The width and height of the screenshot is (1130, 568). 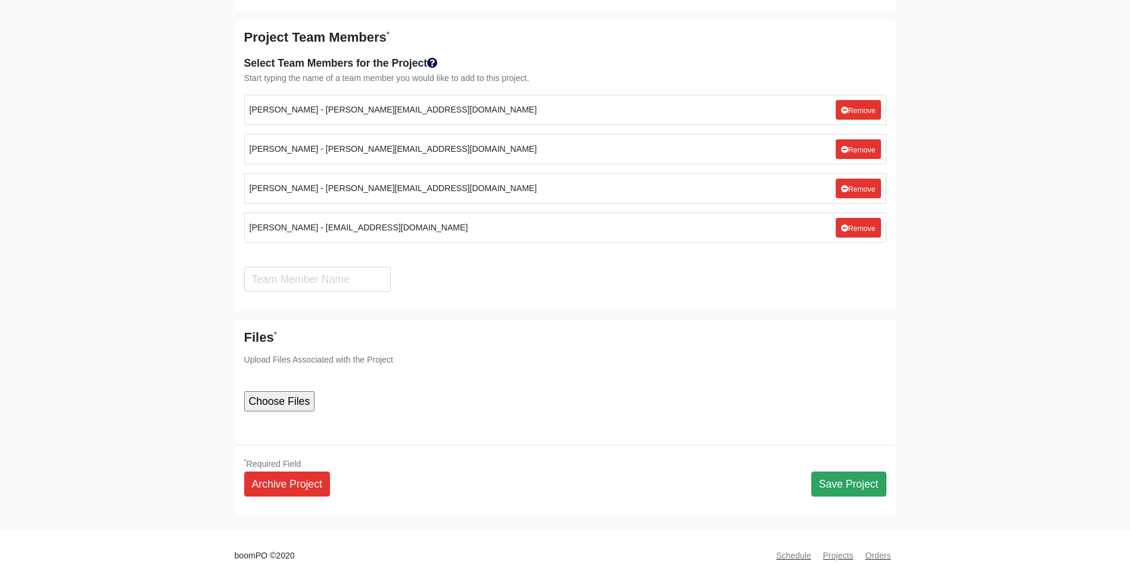 What do you see at coordinates (565, 78) in the screenshot?
I see `div: Start typing the name of a team member you would like to add to this project.` at bounding box center [565, 78].